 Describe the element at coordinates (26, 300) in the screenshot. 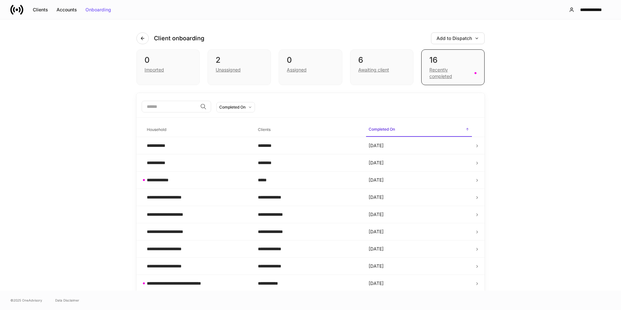

I see `span: © 2025 OneAdvisory` at that location.